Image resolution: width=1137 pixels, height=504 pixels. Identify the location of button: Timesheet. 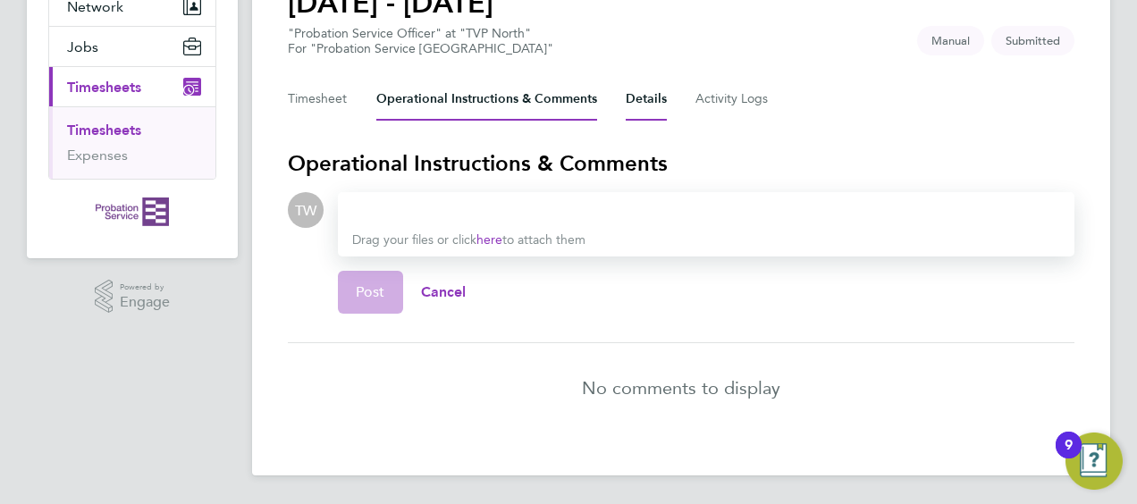
(317, 99).